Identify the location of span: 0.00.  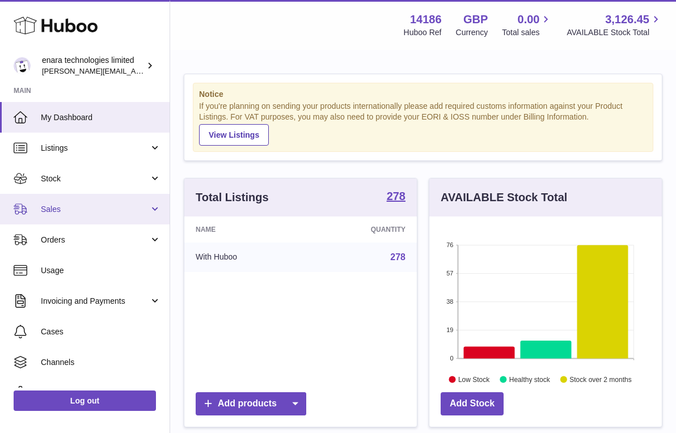
(528, 19).